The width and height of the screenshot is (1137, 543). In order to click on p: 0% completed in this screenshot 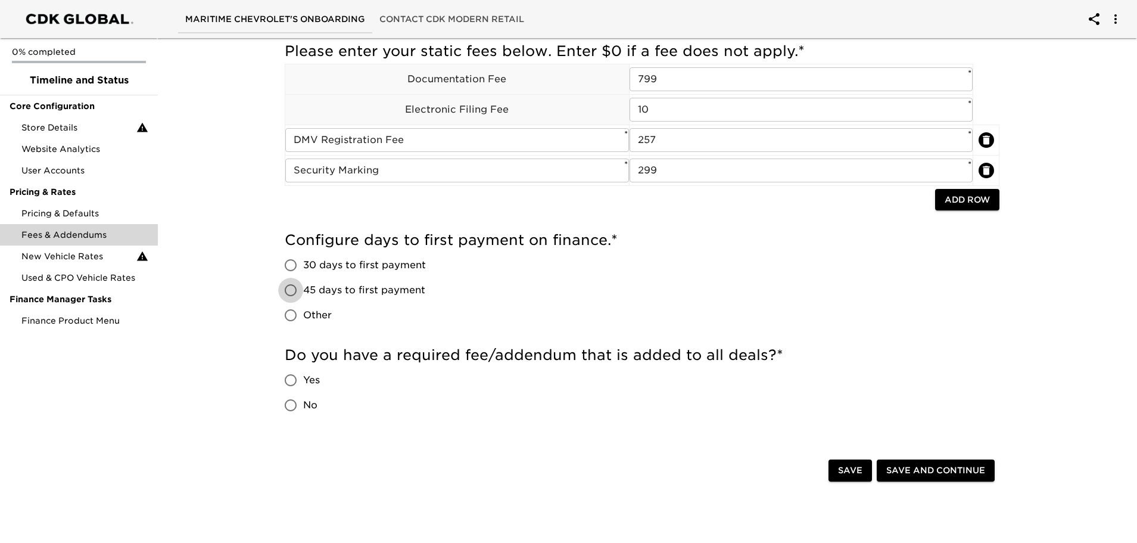, I will do `click(79, 52)`.